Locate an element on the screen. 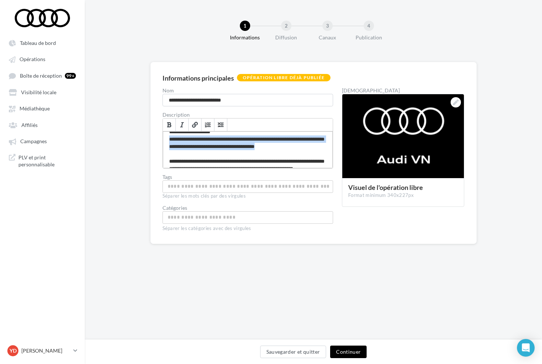 Image resolution: width=542 pixels, height=364 pixels. a: Affiliés is located at coordinates (42, 125).